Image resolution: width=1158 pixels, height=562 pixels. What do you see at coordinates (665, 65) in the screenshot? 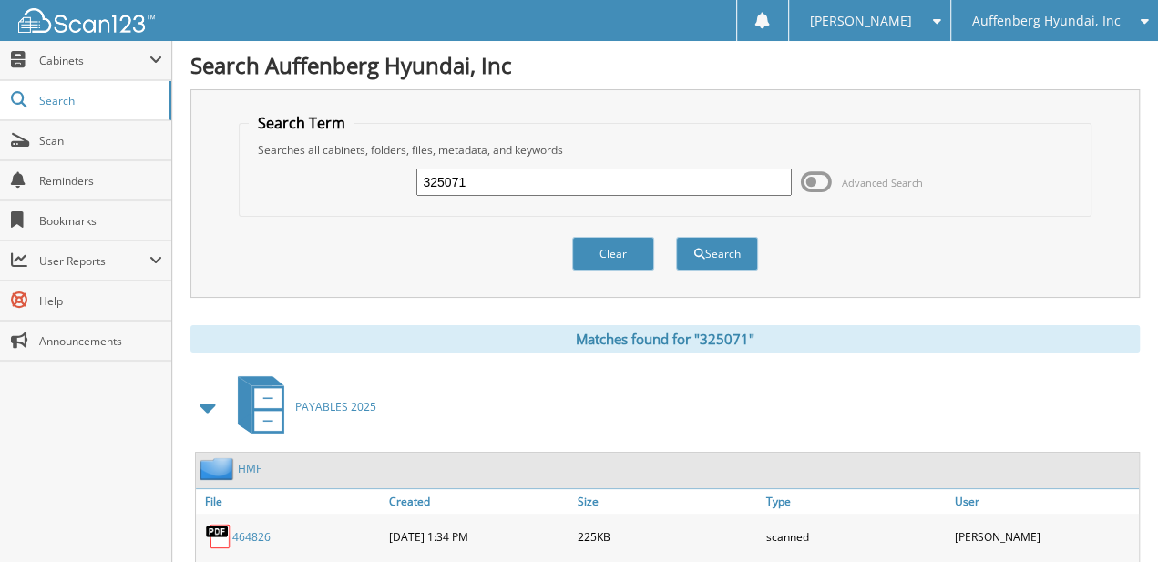
I see `h1: Search Auffenberg Hyundai, Inc` at bounding box center [665, 65].